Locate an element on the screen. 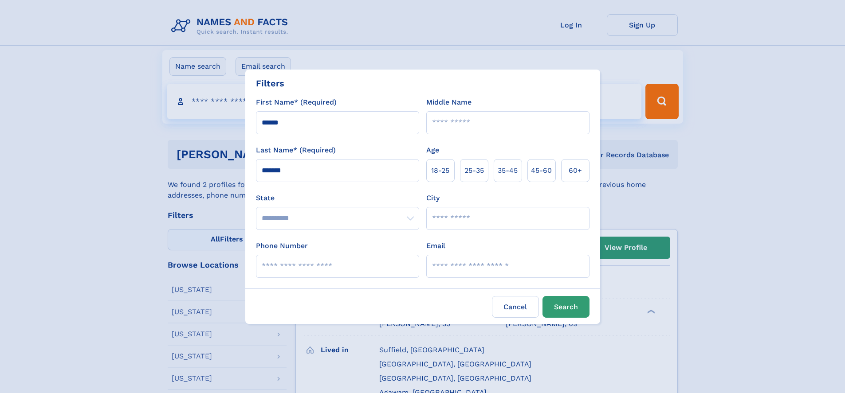 The width and height of the screenshot is (845, 393). label: First Name* (Required) is located at coordinates (296, 102).